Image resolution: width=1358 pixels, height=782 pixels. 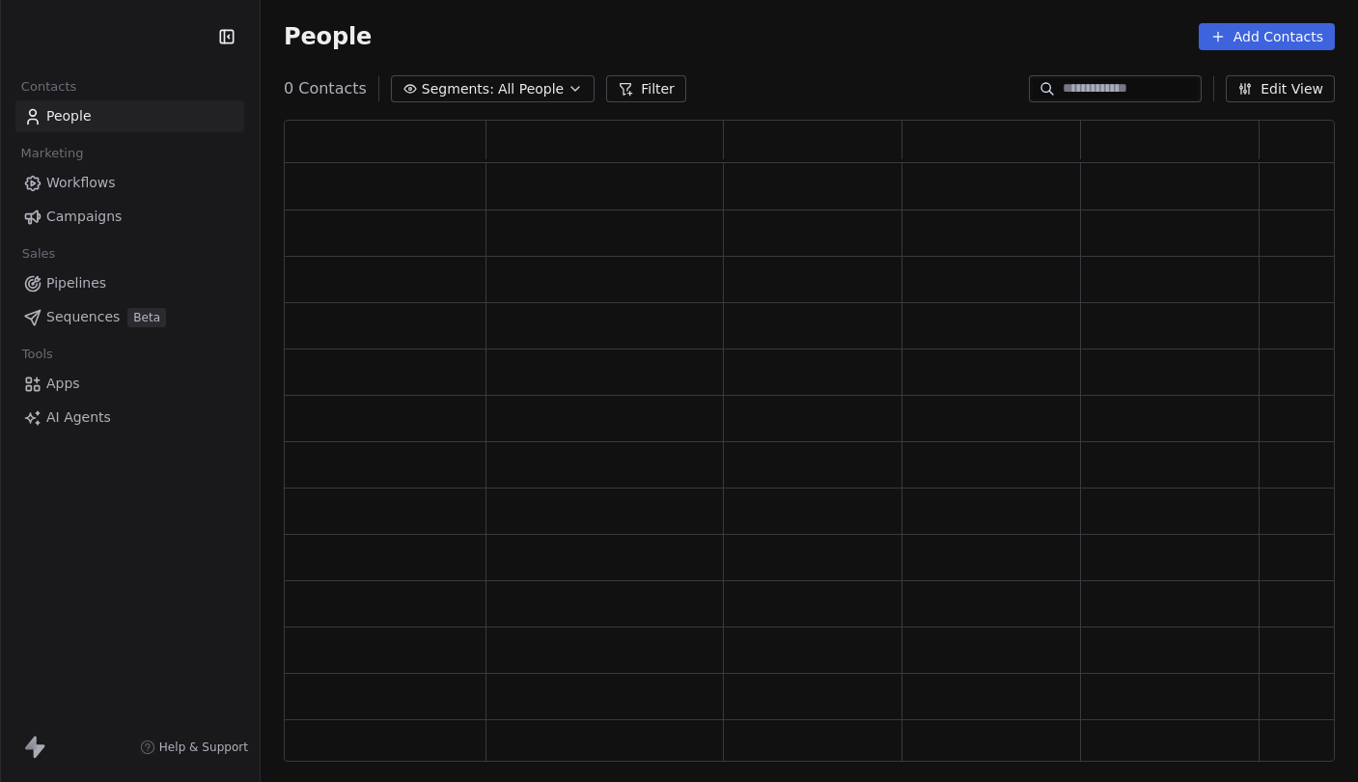 What do you see at coordinates (52, 153) in the screenshot?
I see `span: Marketing` at bounding box center [52, 153].